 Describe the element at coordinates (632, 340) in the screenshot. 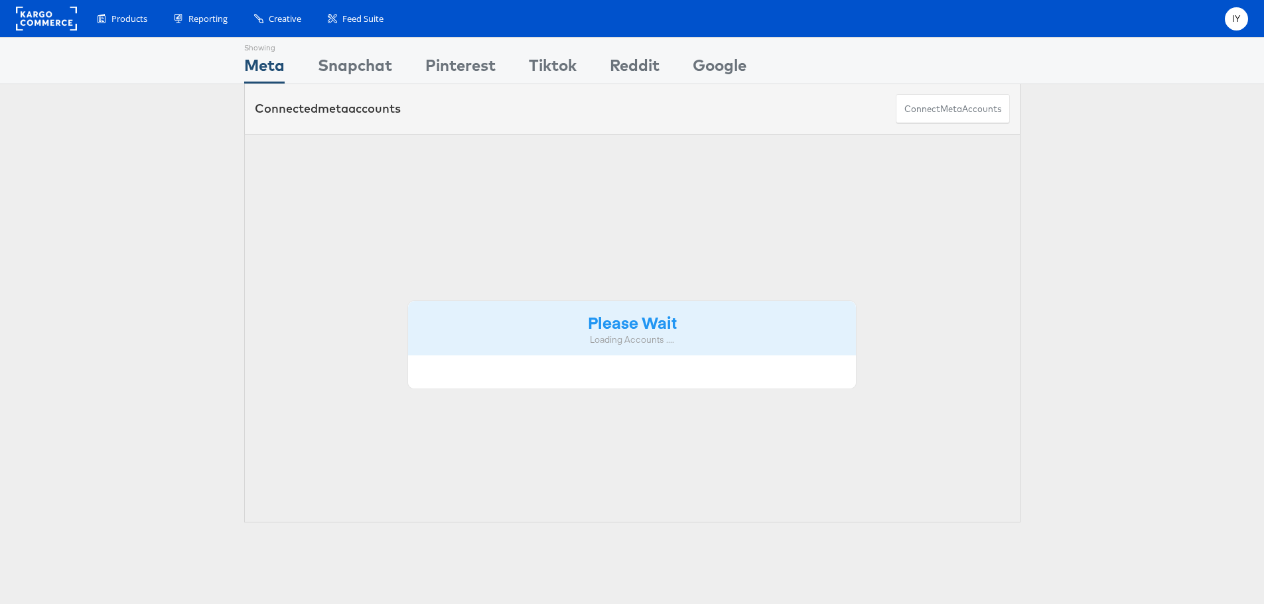

I see `div: Loading Accounts ....` at that location.